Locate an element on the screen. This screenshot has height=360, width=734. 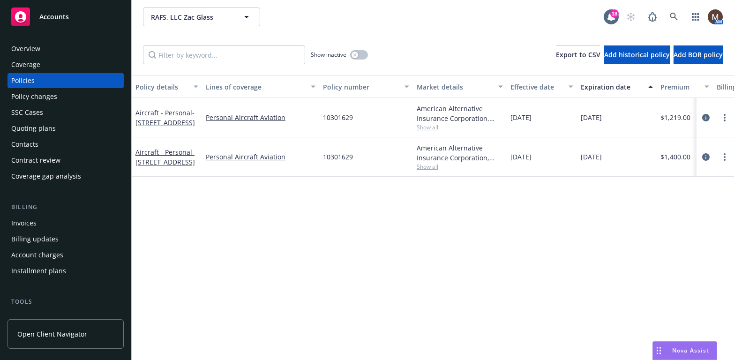
a: Start snowing is located at coordinates (631, 17).